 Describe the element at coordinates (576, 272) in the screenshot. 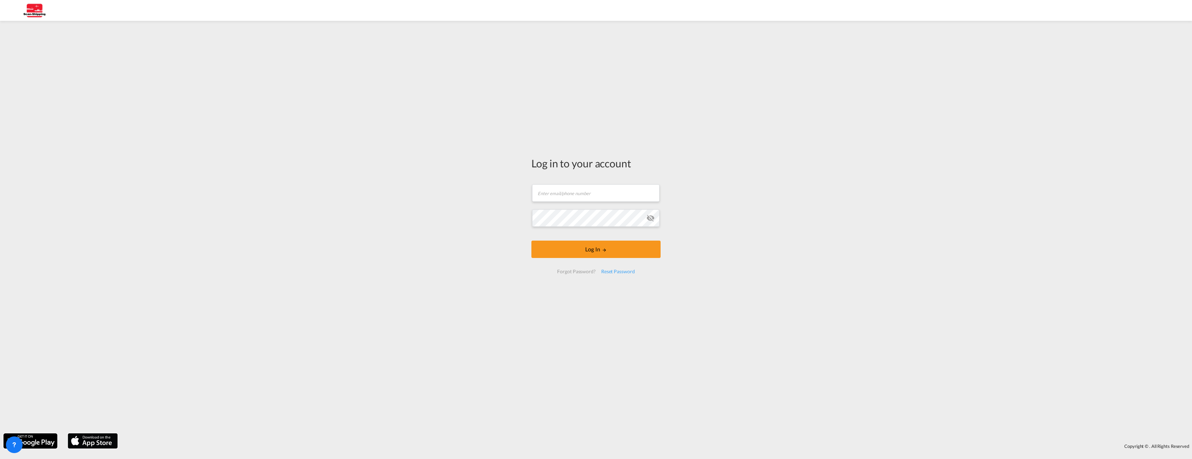

I see `div: Forgot Password?` at that location.